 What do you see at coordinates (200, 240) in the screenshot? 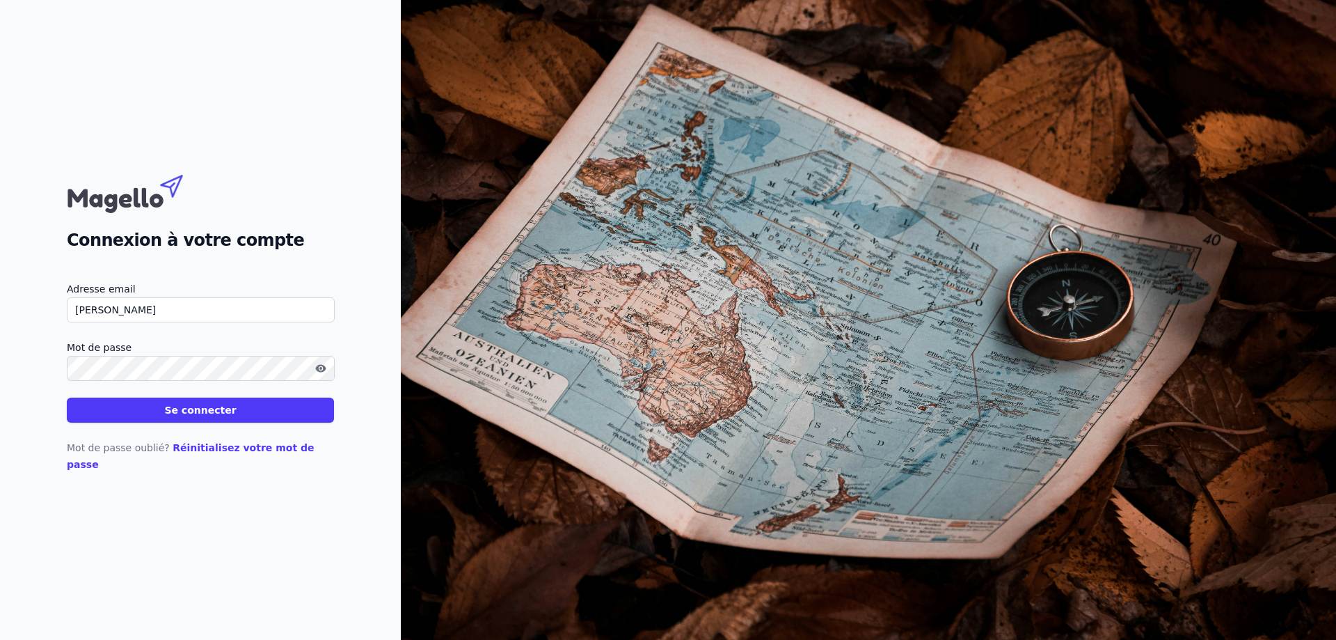
I see `h2: Connexion à votre compte` at bounding box center [200, 240].